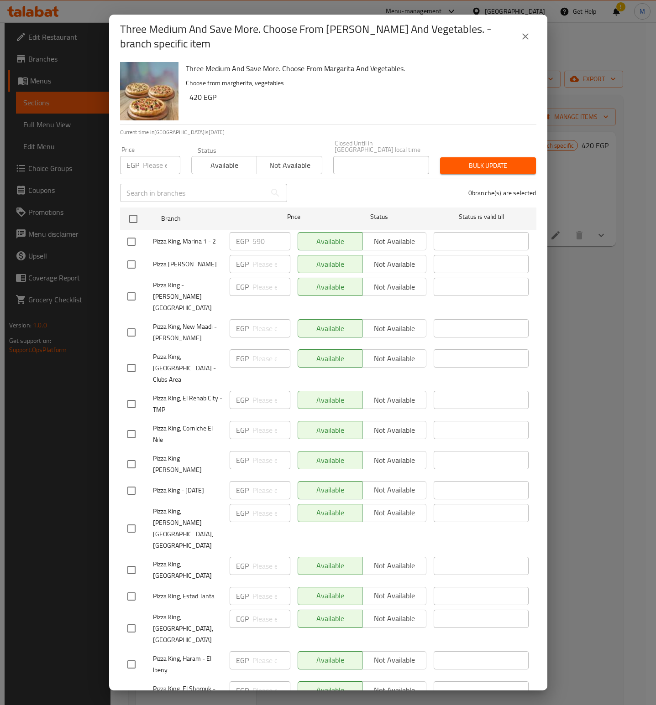 The height and width of the screenshot is (705, 656). What do you see at coordinates (188, 596) in the screenshot?
I see `span: Pizza King, Estad Tanta` at bounding box center [188, 596].